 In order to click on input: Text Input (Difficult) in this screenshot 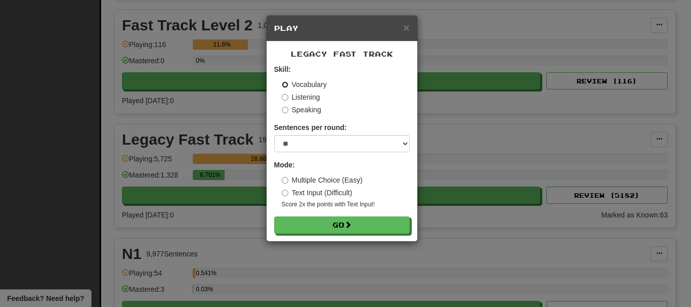, I will do `click(285, 193)`.